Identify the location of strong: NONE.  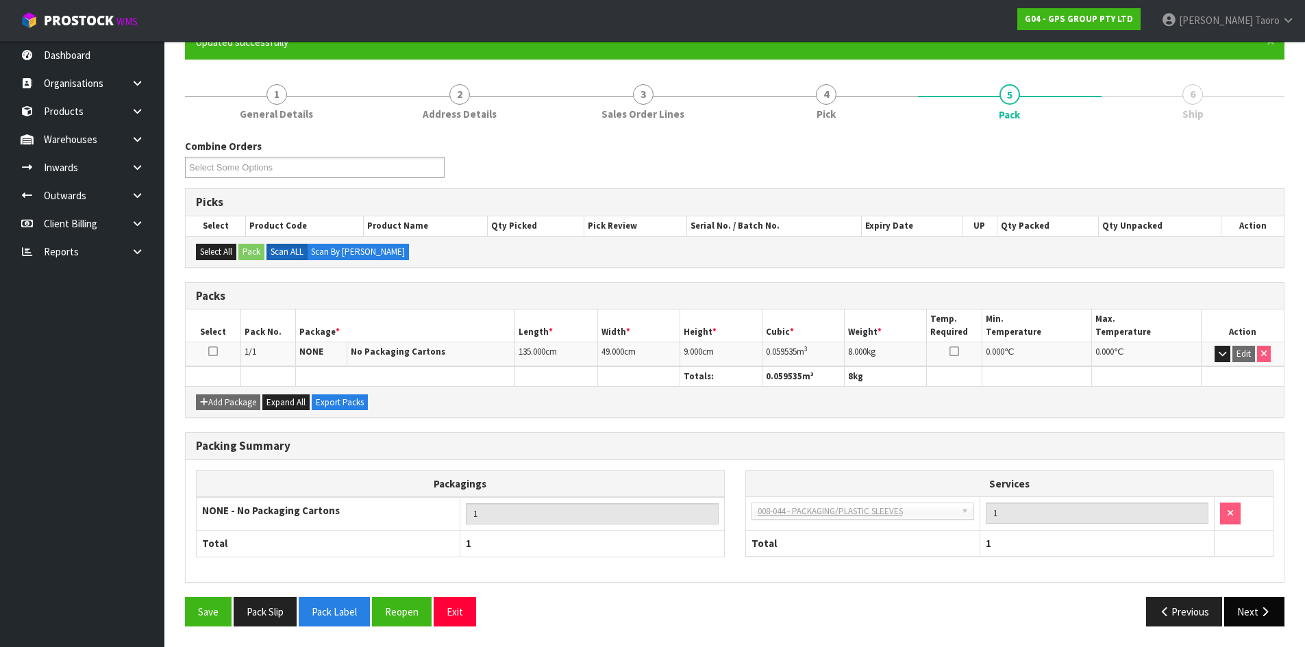
(311, 351).